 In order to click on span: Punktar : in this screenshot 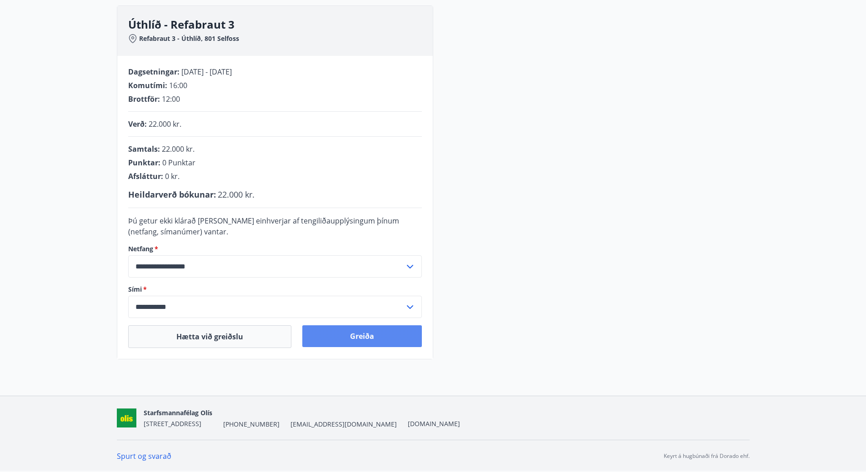, I will do `click(144, 163)`.